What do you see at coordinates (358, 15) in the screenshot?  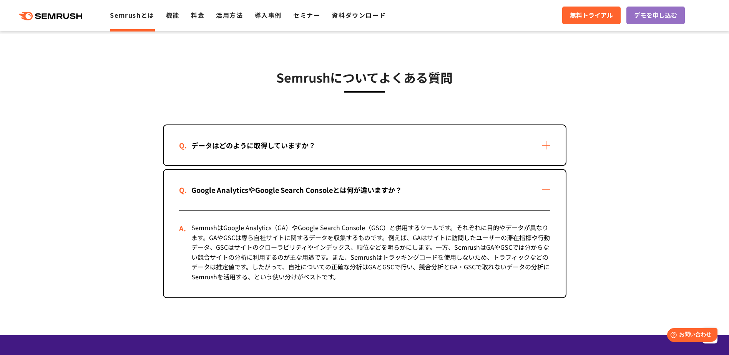 I see `a: 資料ダウンロード` at bounding box center [358, 15].